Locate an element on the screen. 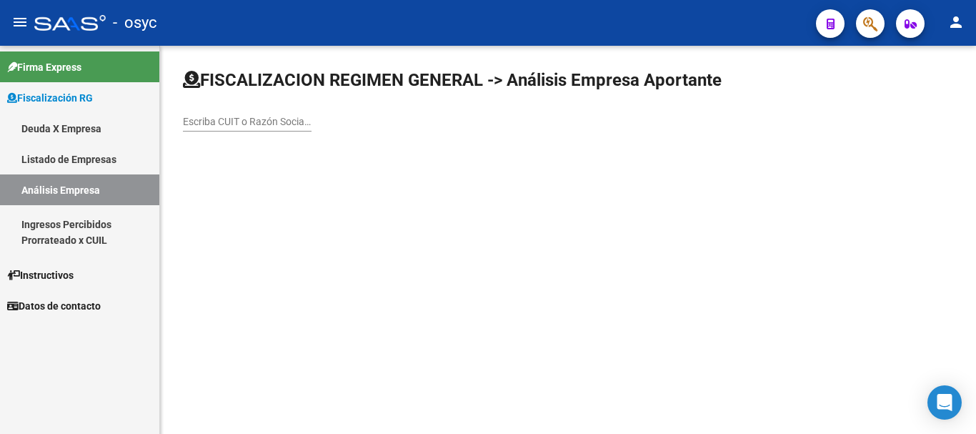  span: - osyc is located at coordinates (135, 23).